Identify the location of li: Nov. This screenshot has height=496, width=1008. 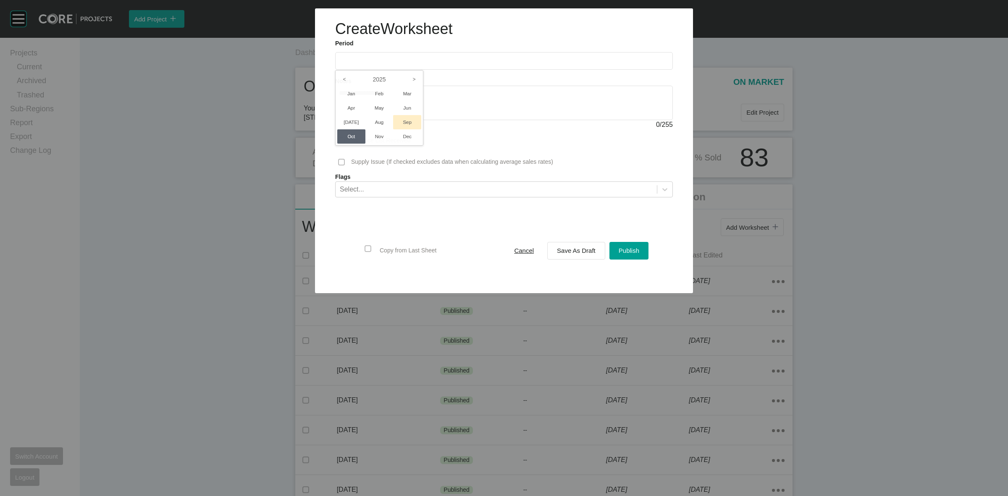
(379, 137).